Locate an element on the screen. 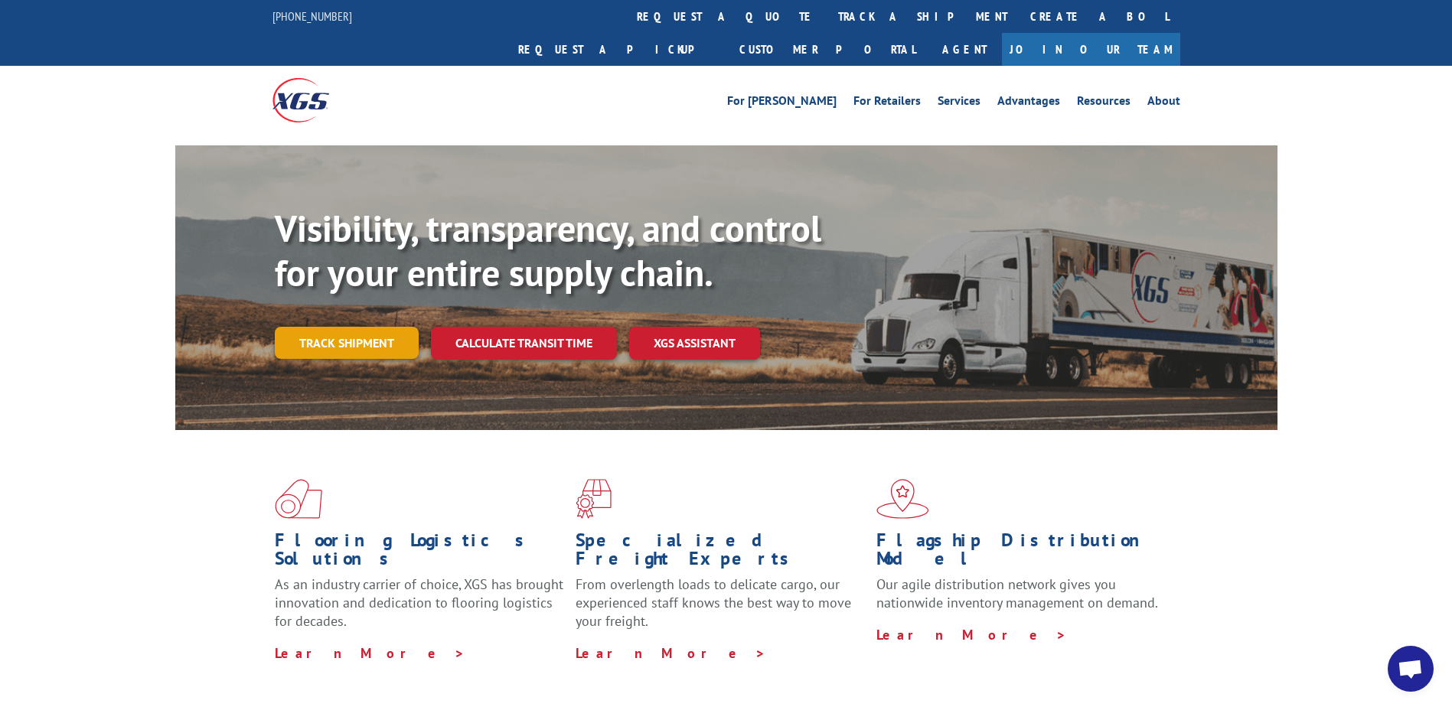 This screenshot has width=1452, height=707. a: Track shipment is located at coordinates (347, 343).